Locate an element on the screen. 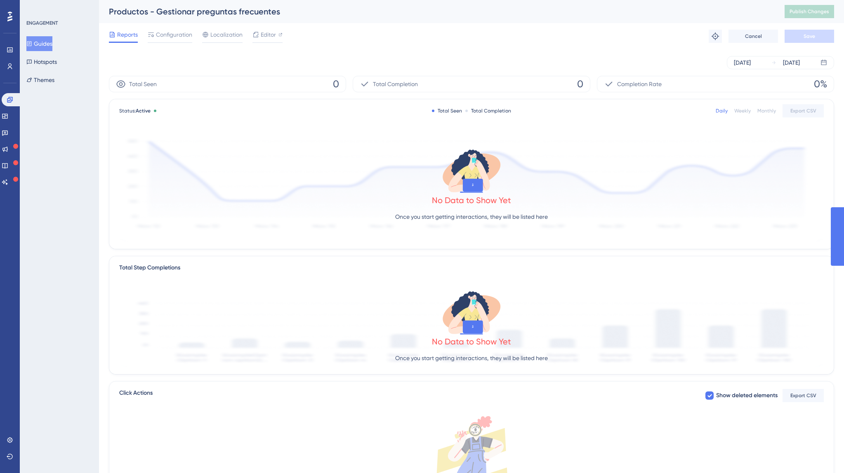 The height and width of the screenshot is (473, 844). div: Monthly is located at coordinates (766, 111).